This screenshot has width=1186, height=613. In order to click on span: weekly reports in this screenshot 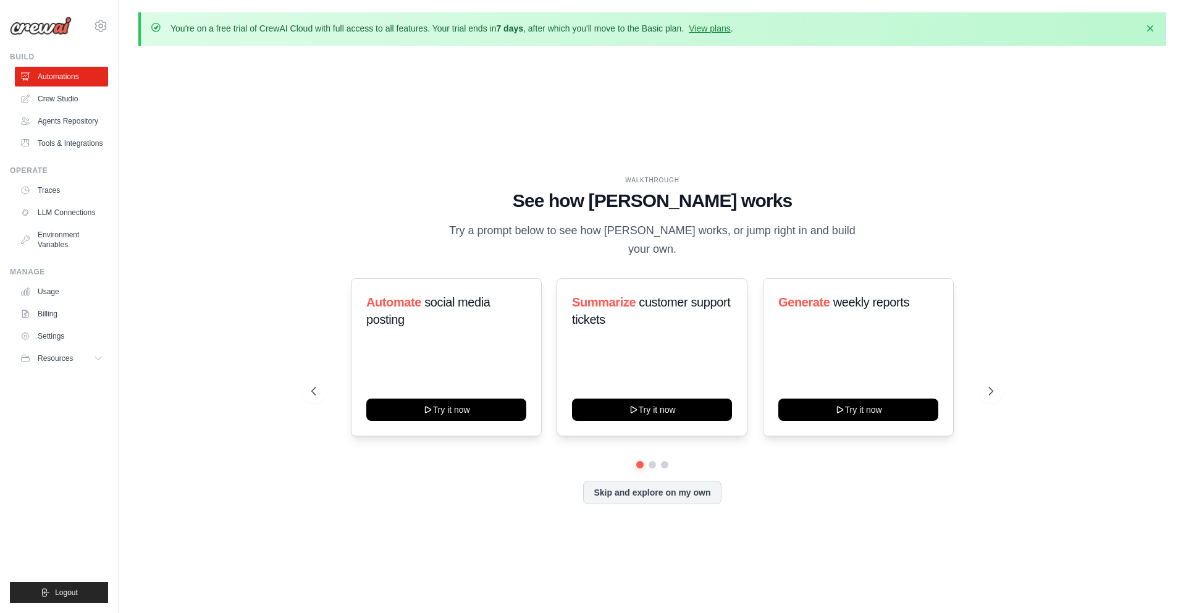, I will do `click(871, 302)`.